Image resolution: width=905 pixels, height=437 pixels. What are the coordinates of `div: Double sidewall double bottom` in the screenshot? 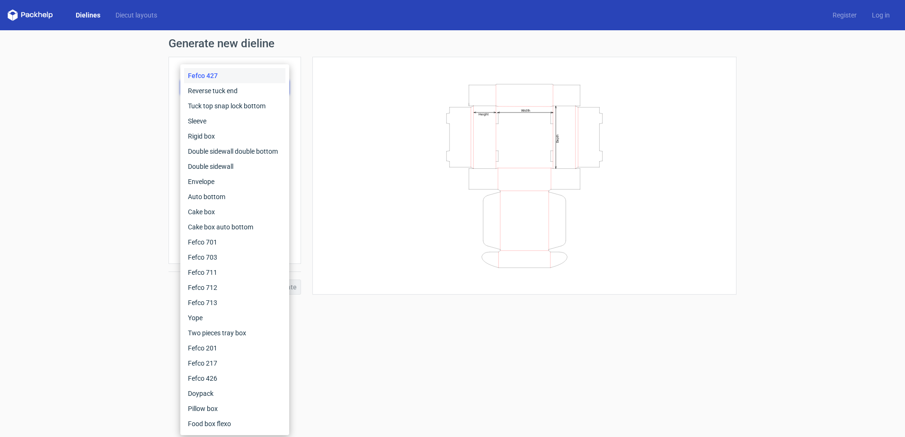 It's located at (235, 152).